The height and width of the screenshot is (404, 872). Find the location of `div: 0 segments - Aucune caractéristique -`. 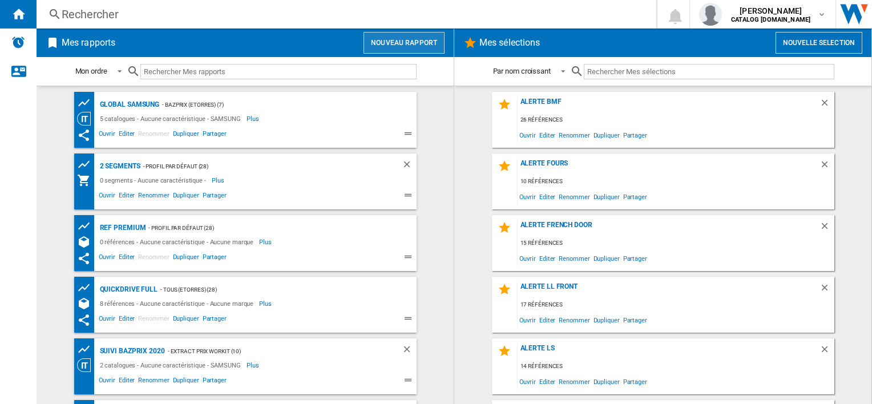

div: 0 segments - Aucune caractéristique - is located at coordinates (154, 180).